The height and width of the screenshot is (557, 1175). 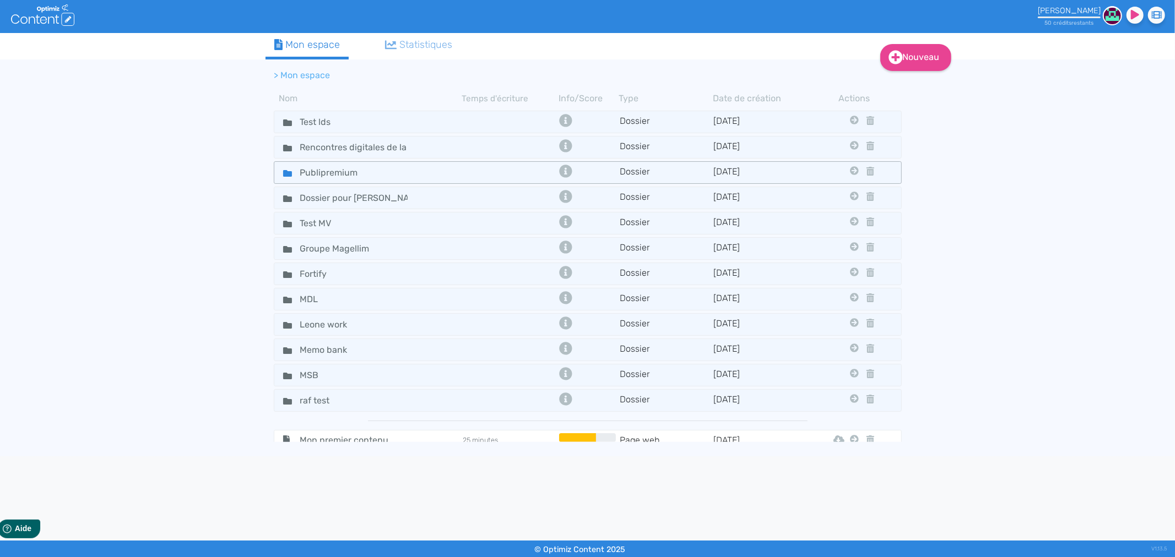 I want to click on td: 25 minutes, so click(x=509, y=440).